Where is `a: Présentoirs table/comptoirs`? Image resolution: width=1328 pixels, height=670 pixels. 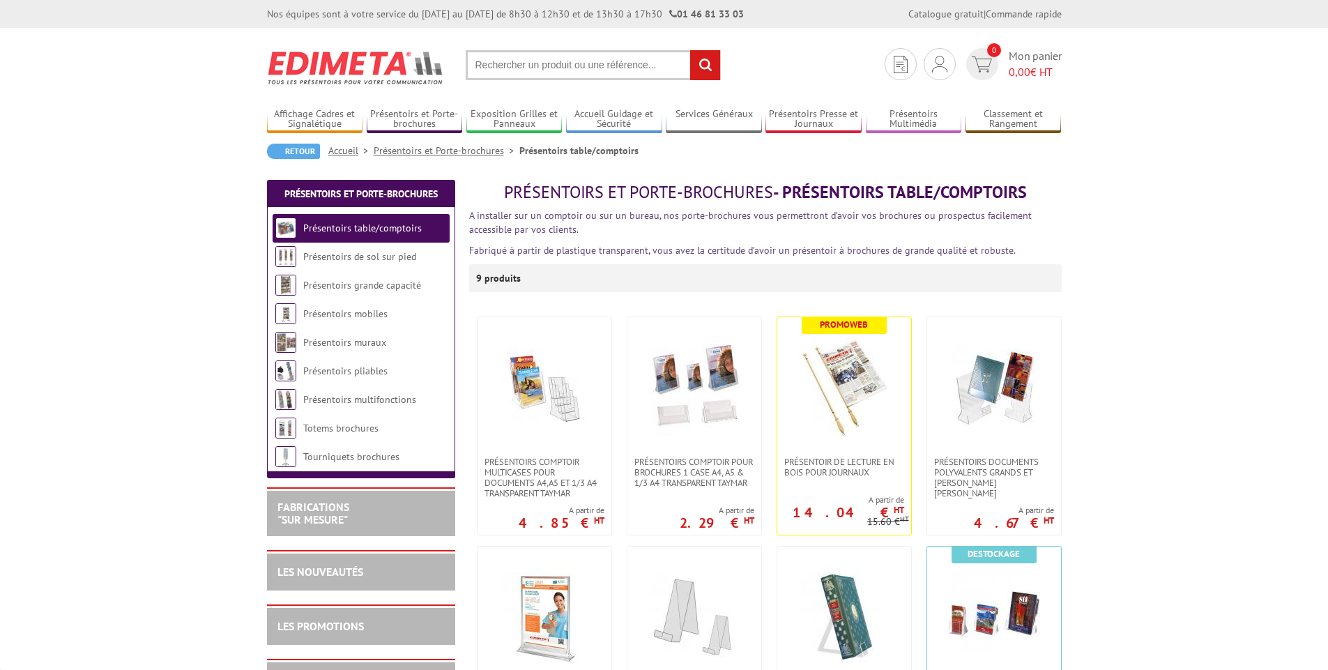
a: Présentoirs table/comptoirs is located at coordinates (362, 228).